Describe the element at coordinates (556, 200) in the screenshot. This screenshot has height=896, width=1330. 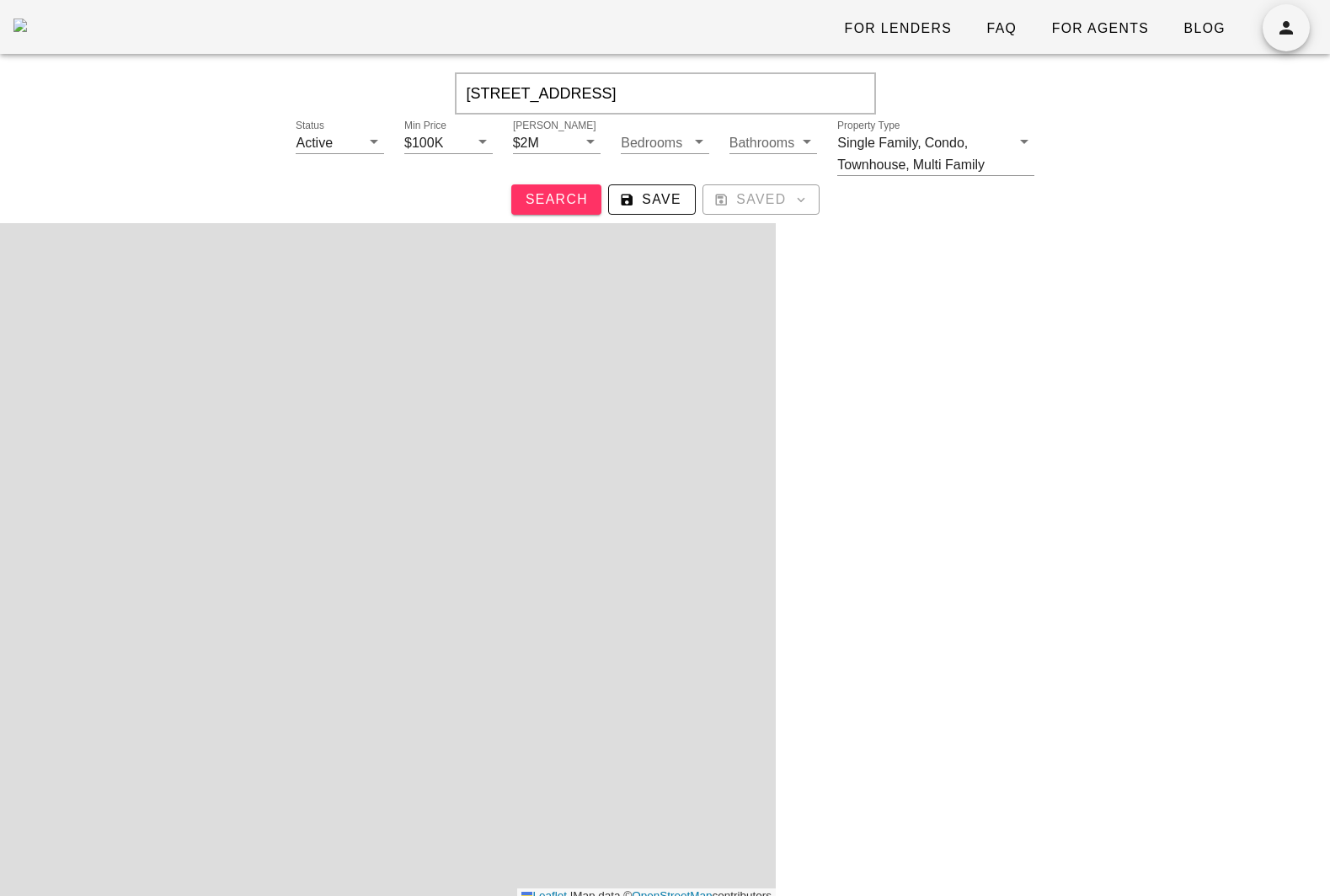
I see `button: Search` at that location.